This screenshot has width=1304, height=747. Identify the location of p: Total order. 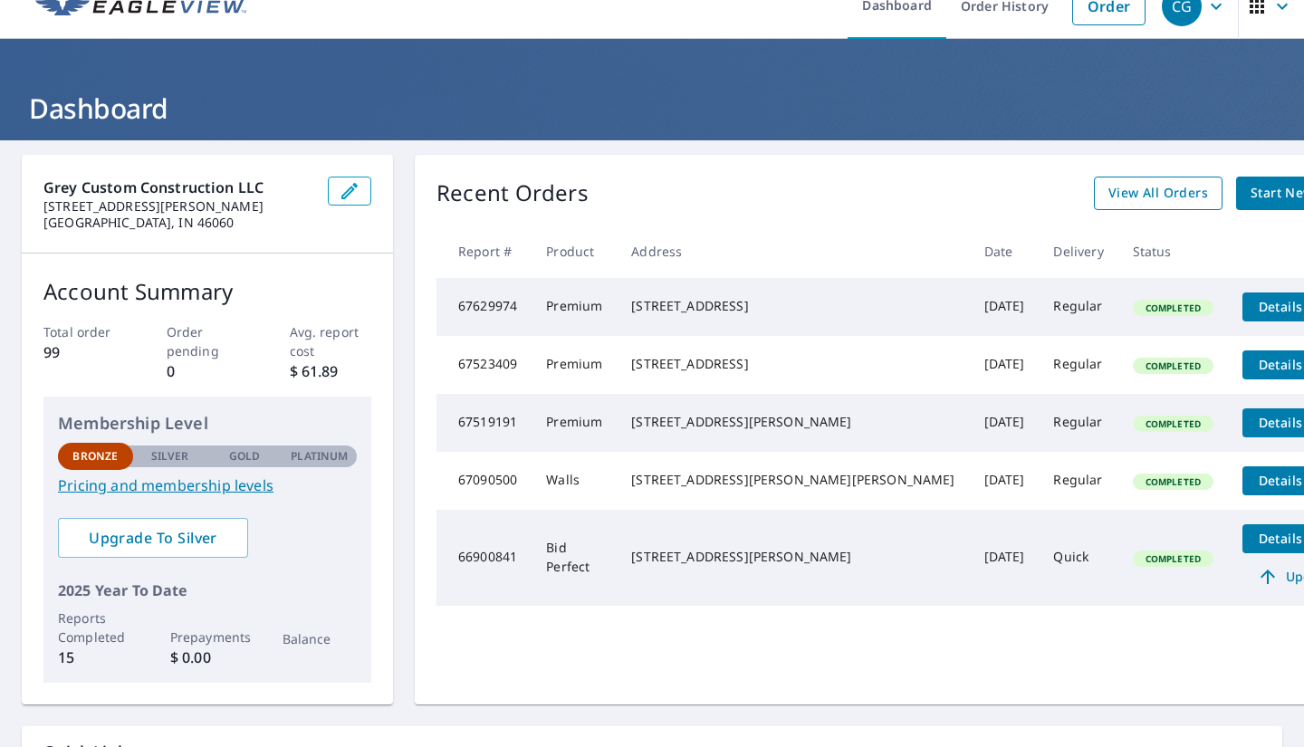
(84, 331).